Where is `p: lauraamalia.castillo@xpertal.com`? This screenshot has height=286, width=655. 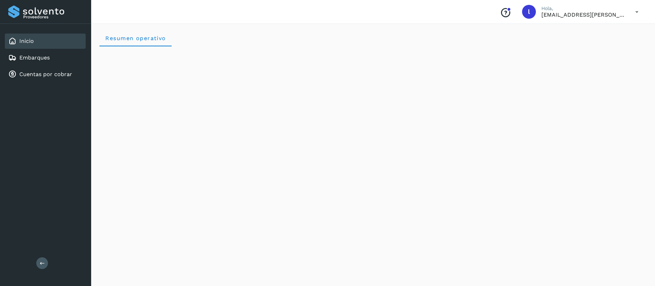 p: lauraamalia.castillo@xpertal.com is located at coordinates (583, 15).